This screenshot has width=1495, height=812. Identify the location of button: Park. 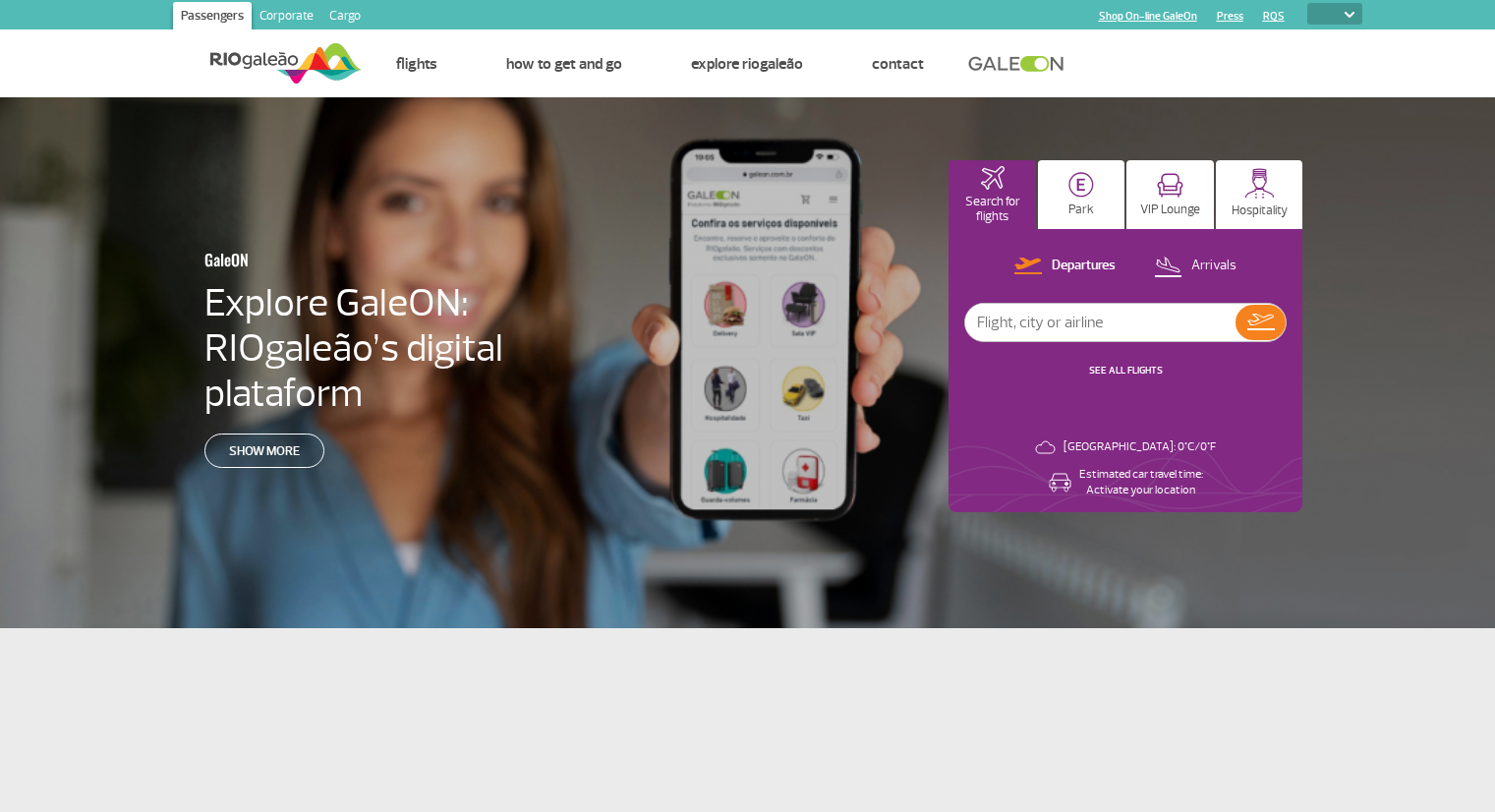
(1081, 195).